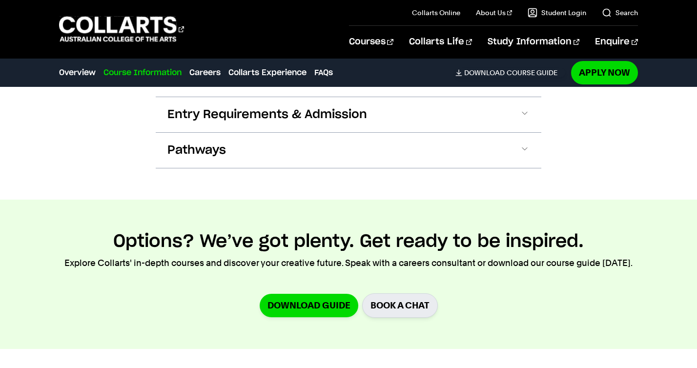 This screenshot has height=368, width=697. What do you see at coordinates (510, 73) in the screenshot?
I see `a: DownloadCourse Guide` at bounding box center [510, 73].